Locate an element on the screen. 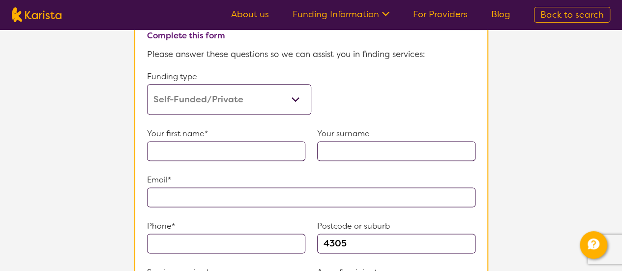  p: Postcode or suburb is located at coordinates (396, 226).